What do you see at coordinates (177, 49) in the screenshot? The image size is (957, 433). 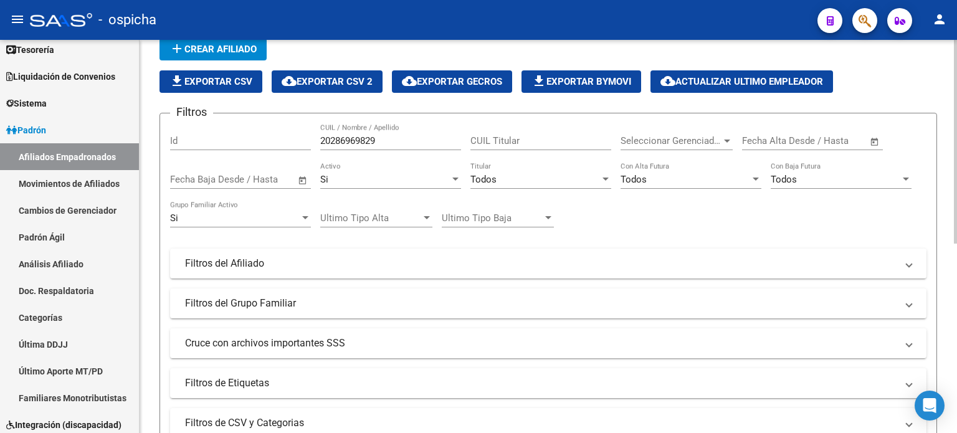 I see `mat-icon: add` at bounding box center [177, 49].